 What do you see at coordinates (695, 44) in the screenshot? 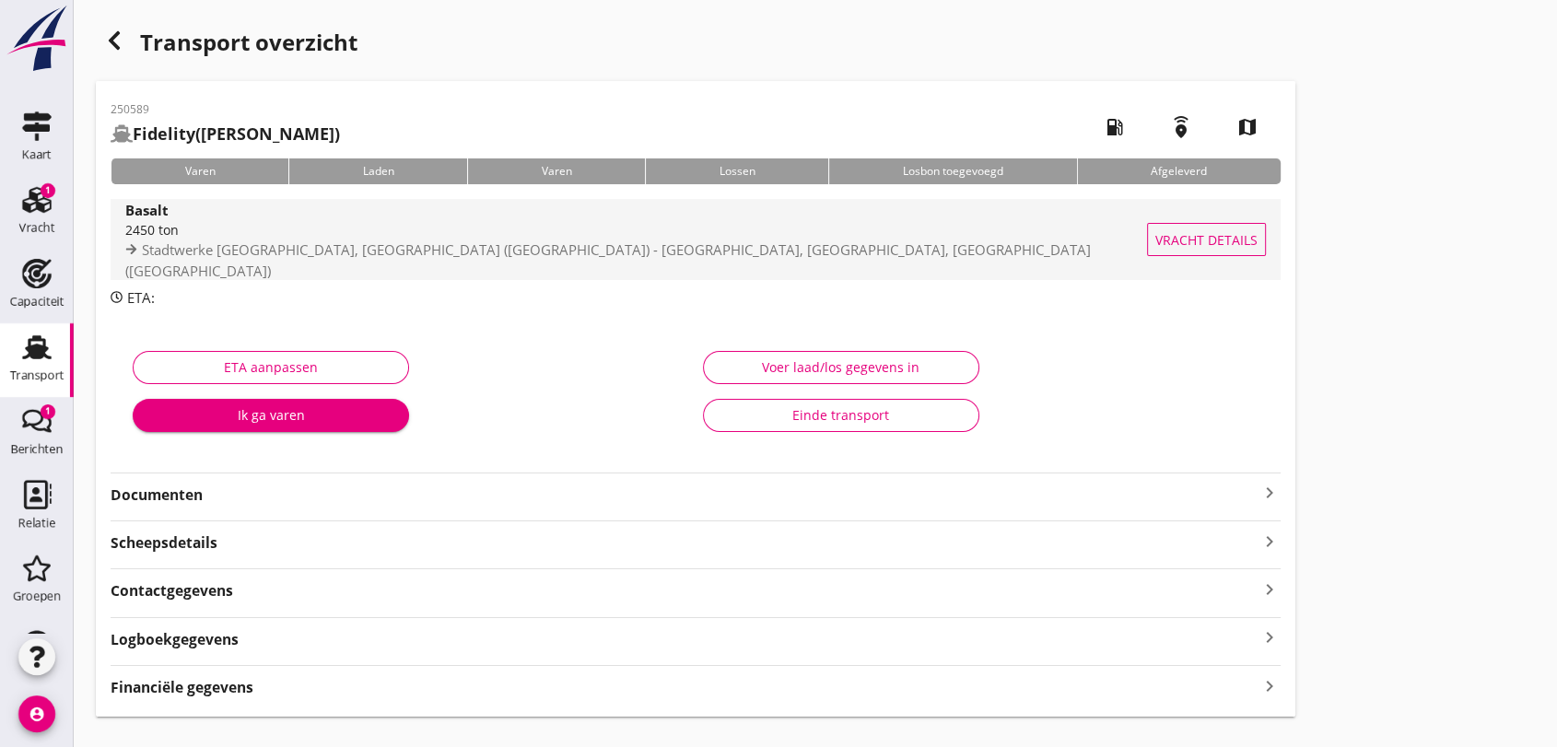
I see `div: Transport overzicht` at bounding box center [695, 44].